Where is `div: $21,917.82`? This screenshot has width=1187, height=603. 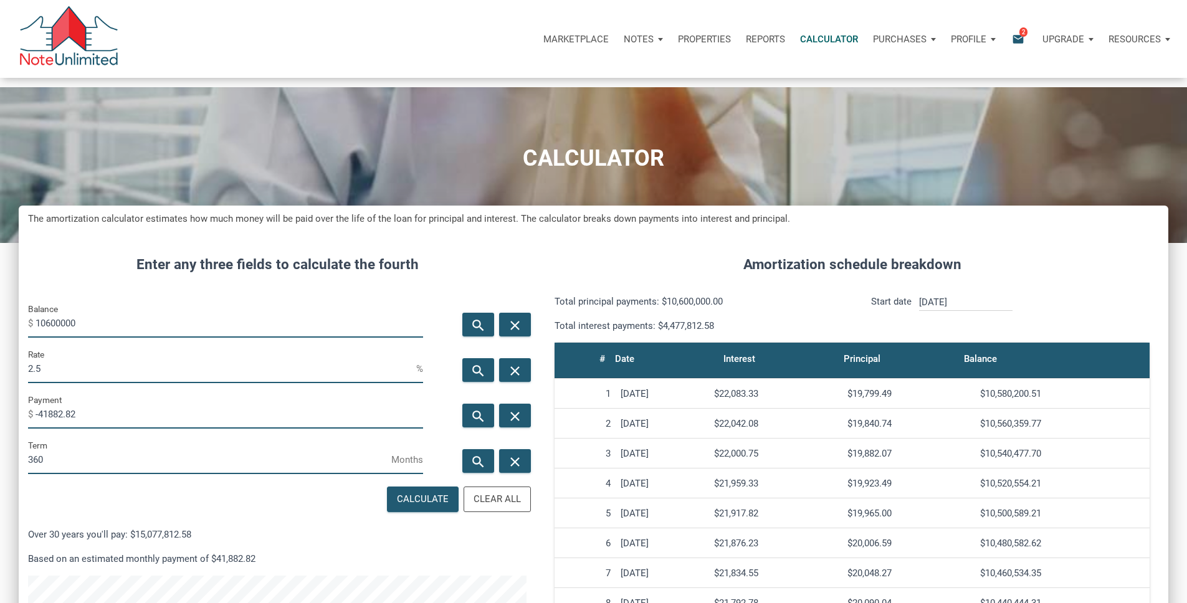 div: $21,917.82 is located at coordinates (776, 514).